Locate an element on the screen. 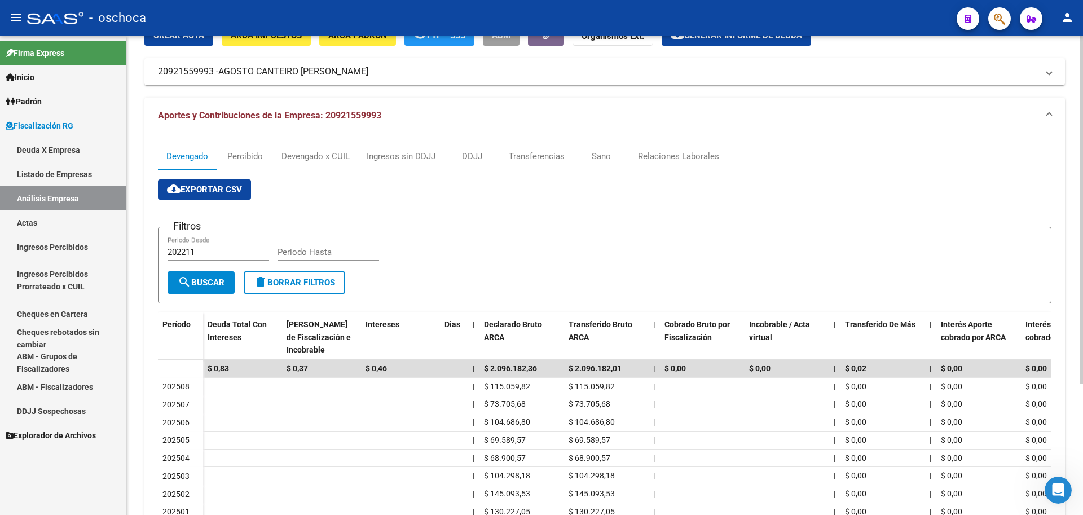 The height and width of the screenshot is (515, 1083). h3: Filtros is located at coordinates (187, 226).